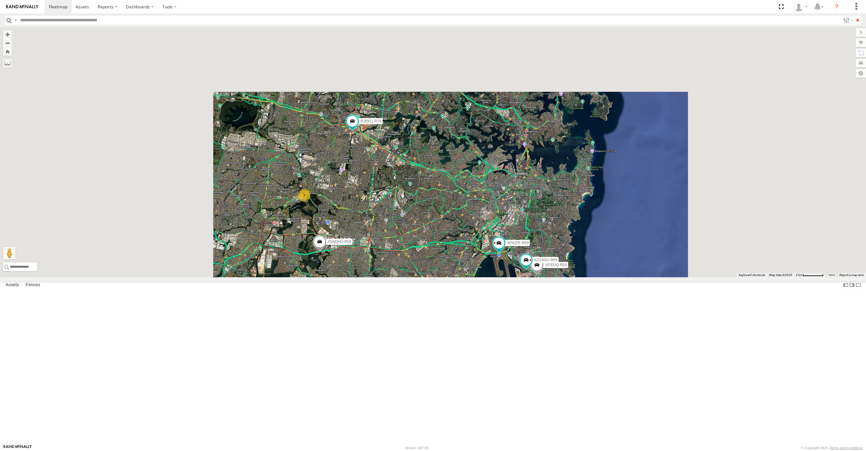  Describe the element at coordinates (15, 20) in the screenshot. I see `label: Search Query` at that location.